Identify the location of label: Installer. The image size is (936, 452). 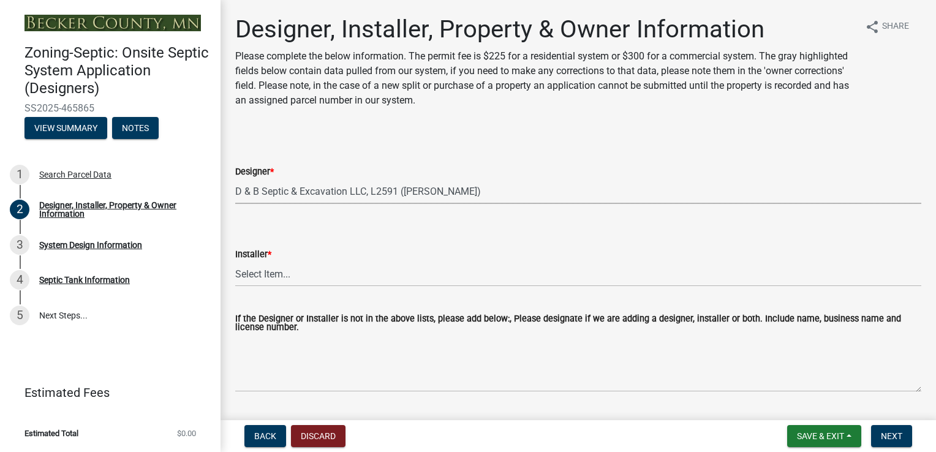
(253, 255).